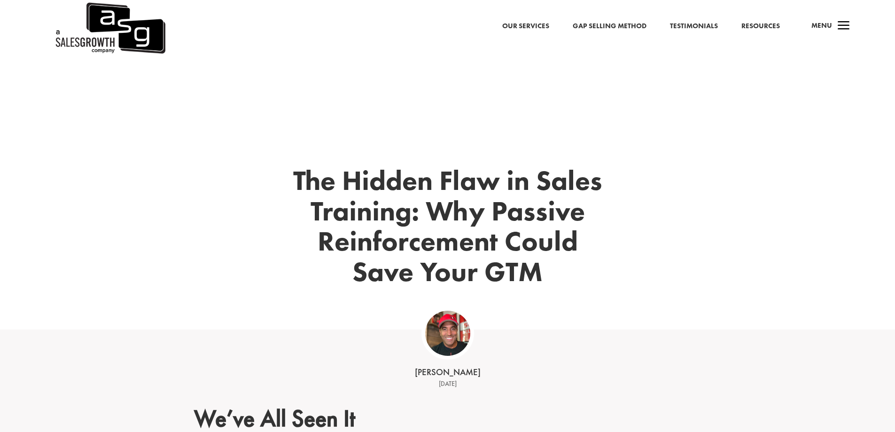 The height and width of the screenshot is (432, 895). Describe the element at coordinates (609, 26) in the screenshot. I see `a: Gap Selling Method` at that location.